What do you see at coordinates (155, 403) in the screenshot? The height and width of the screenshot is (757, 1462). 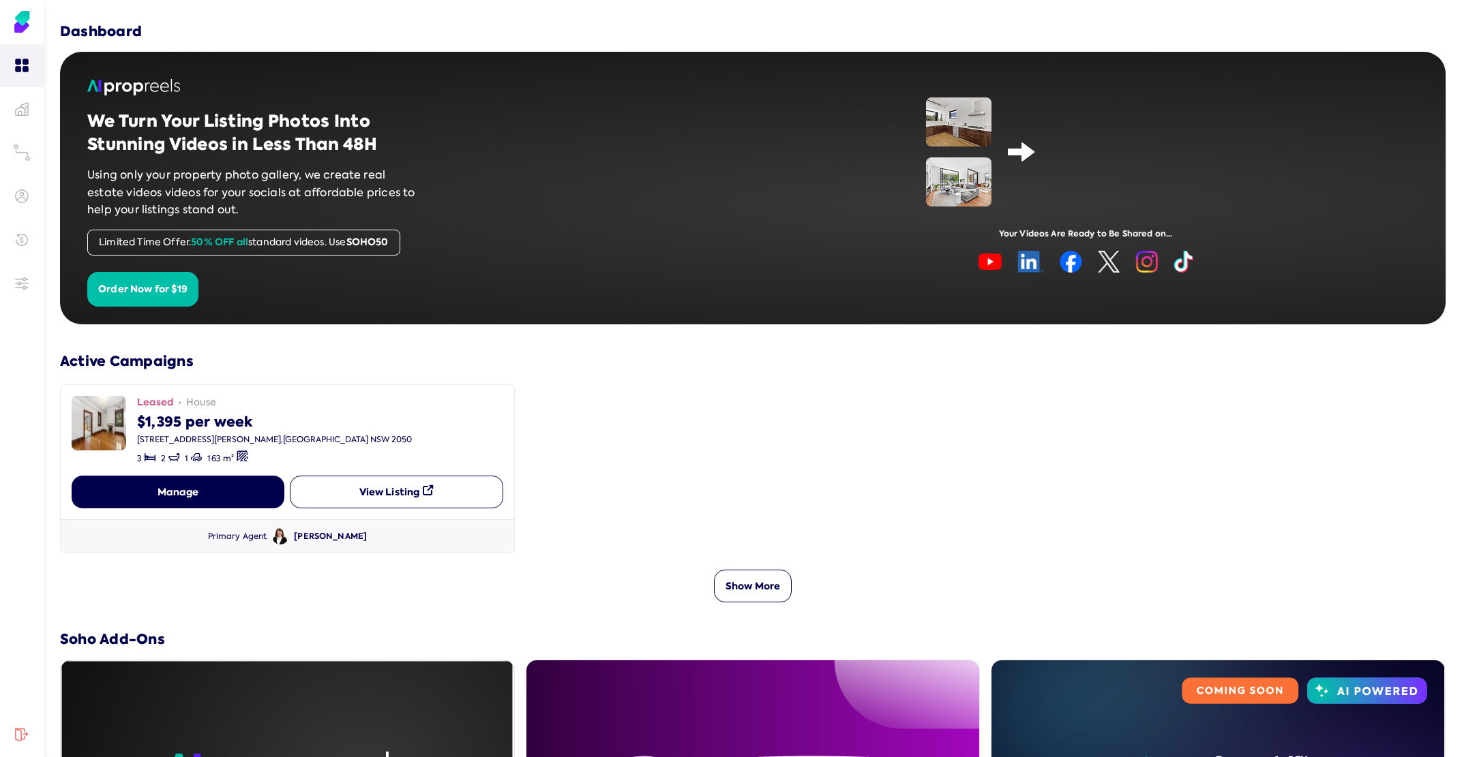 I see `span: Leased` at bounding box center [155, 403].